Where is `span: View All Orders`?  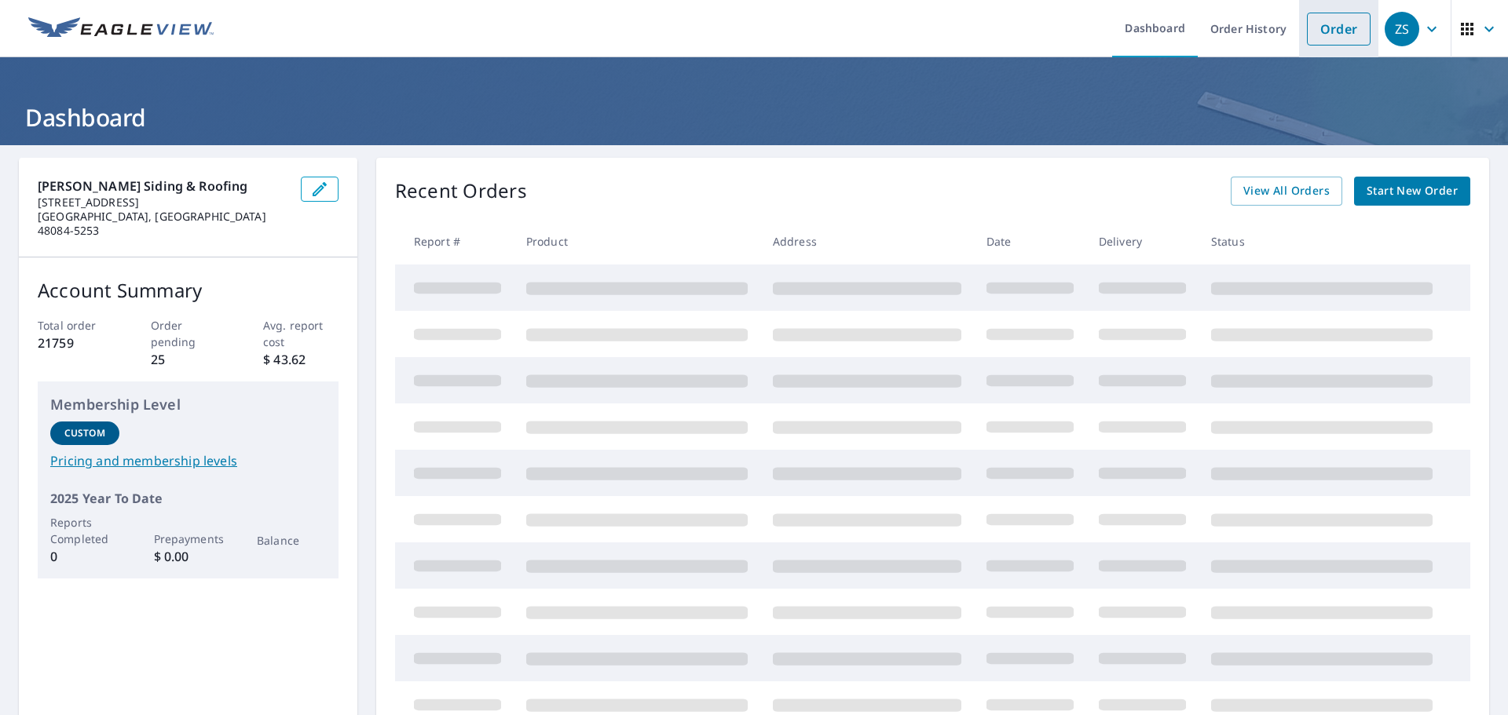
span: View All Orders is located at coordinates (1286, 191).